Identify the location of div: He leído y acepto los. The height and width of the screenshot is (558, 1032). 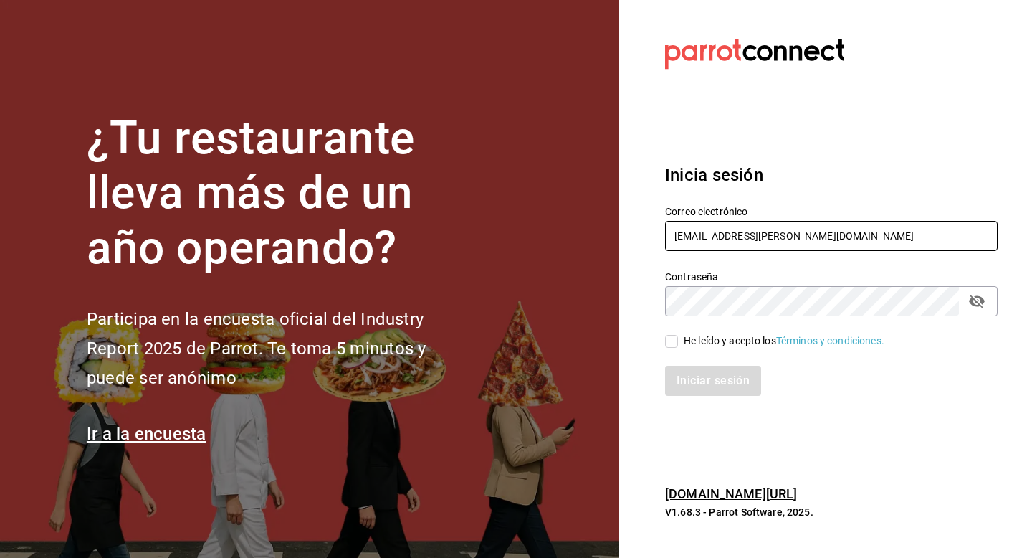
(784, 341).